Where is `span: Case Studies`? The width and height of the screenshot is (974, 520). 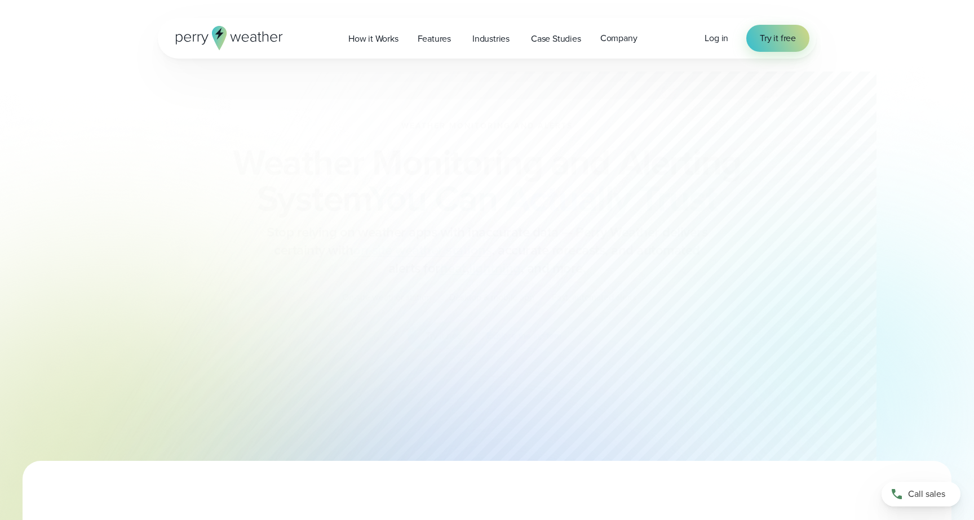 span: Case Studies is located at coordinates (556, 39).